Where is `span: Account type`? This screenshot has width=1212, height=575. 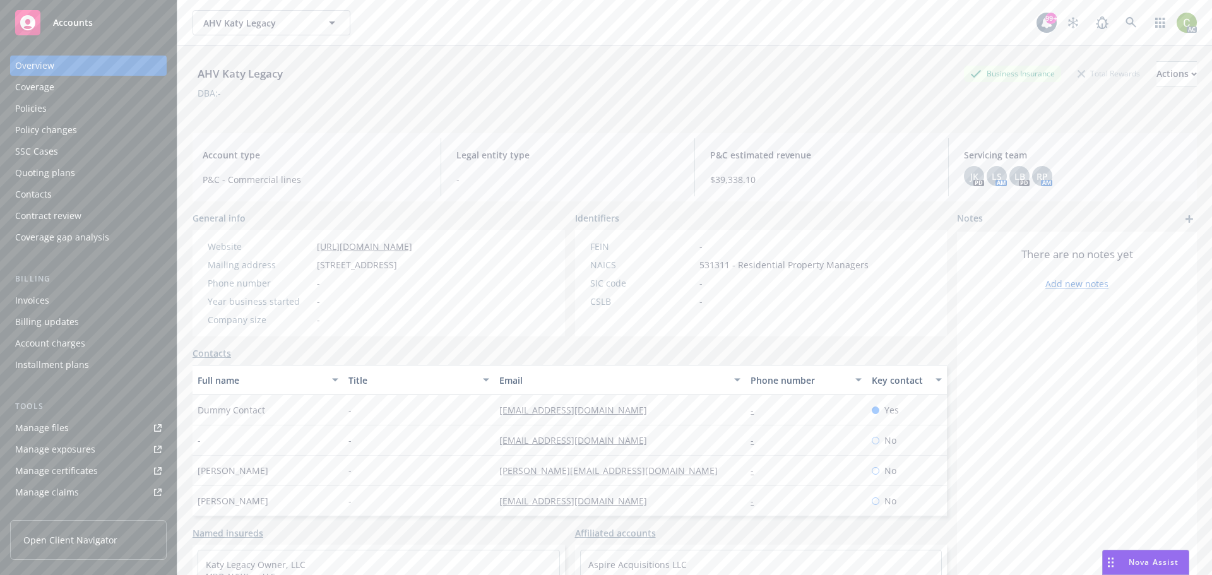
span: Account type is located at coordinates (314, 155).